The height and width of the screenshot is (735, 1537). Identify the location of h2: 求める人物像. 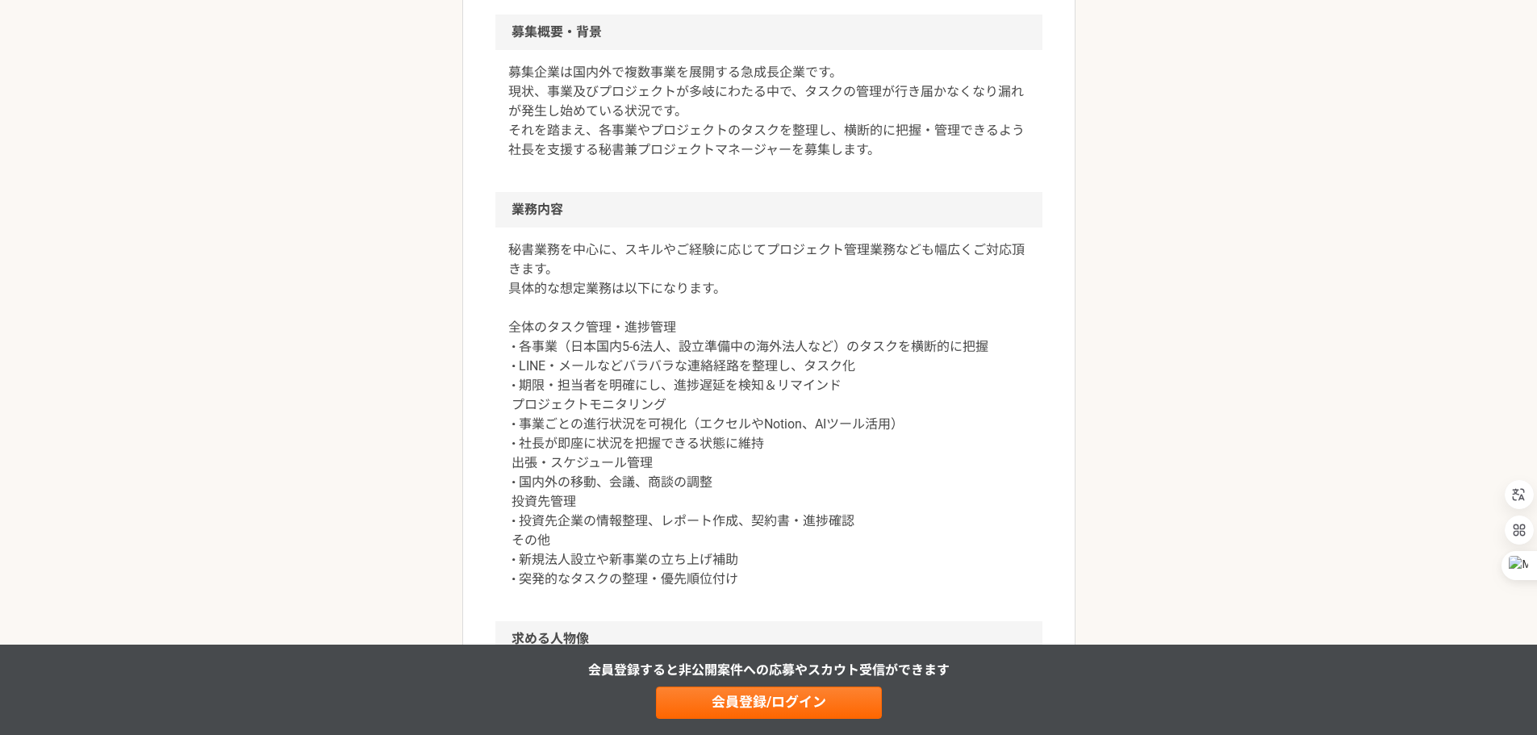
(769, 639).